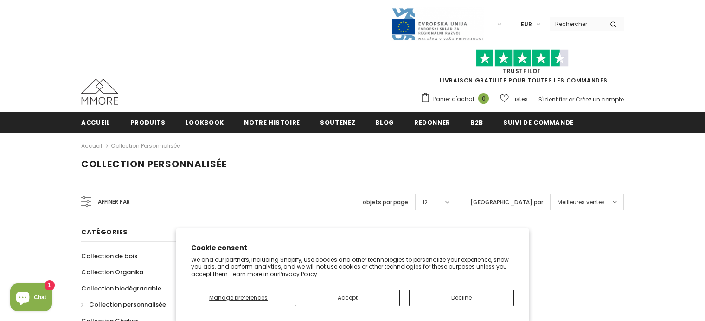 This screenshot has width=705, height=321. Describe the element at coordinates (520, 99) in the screenshot. I see `span: Listes` at that location.